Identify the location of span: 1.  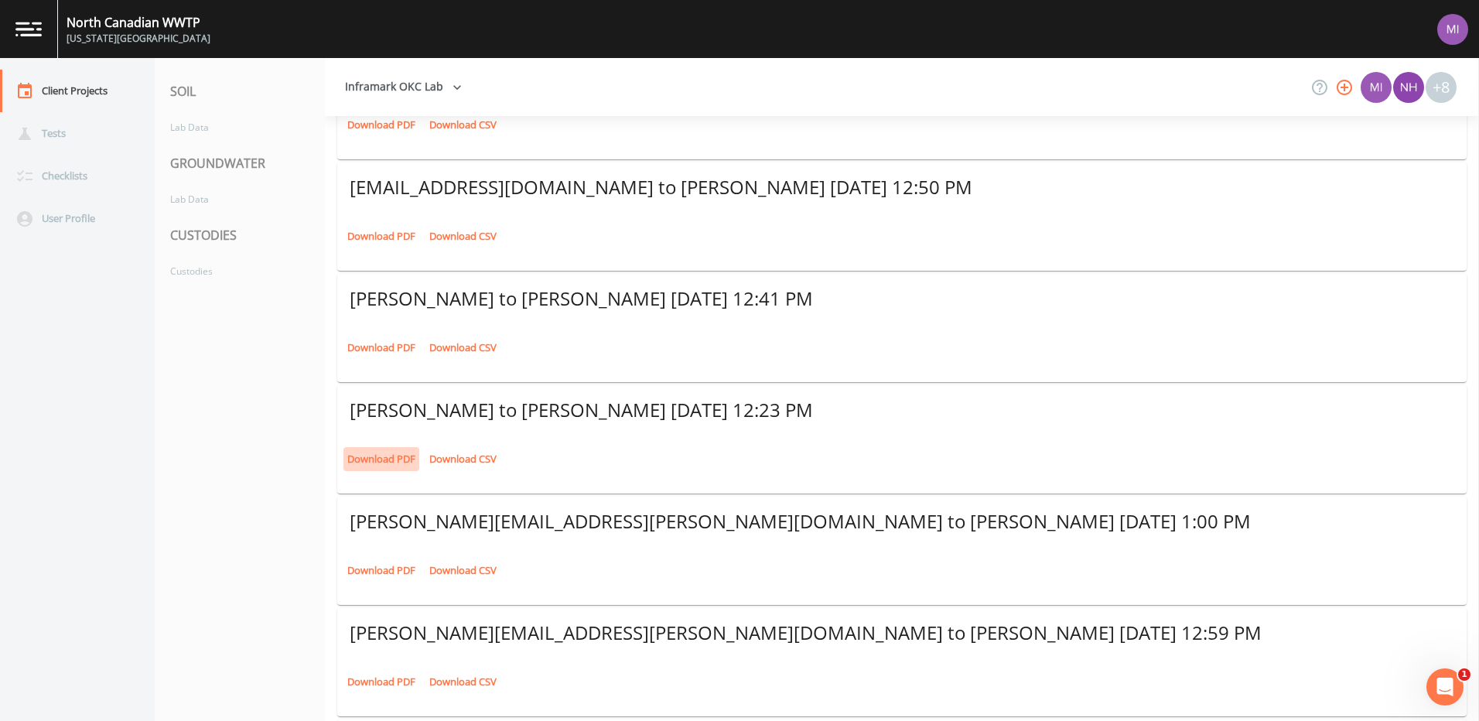
(1465, 675).